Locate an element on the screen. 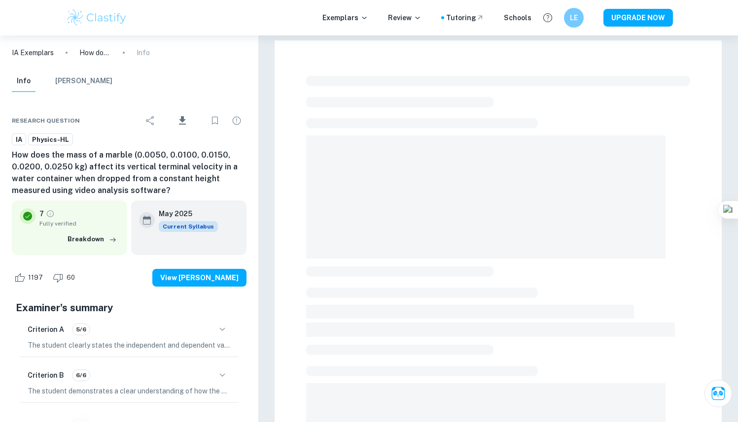 The width and height of the screenshot is (738, 422). a: Tutoring is located at coordinates (465, 18).